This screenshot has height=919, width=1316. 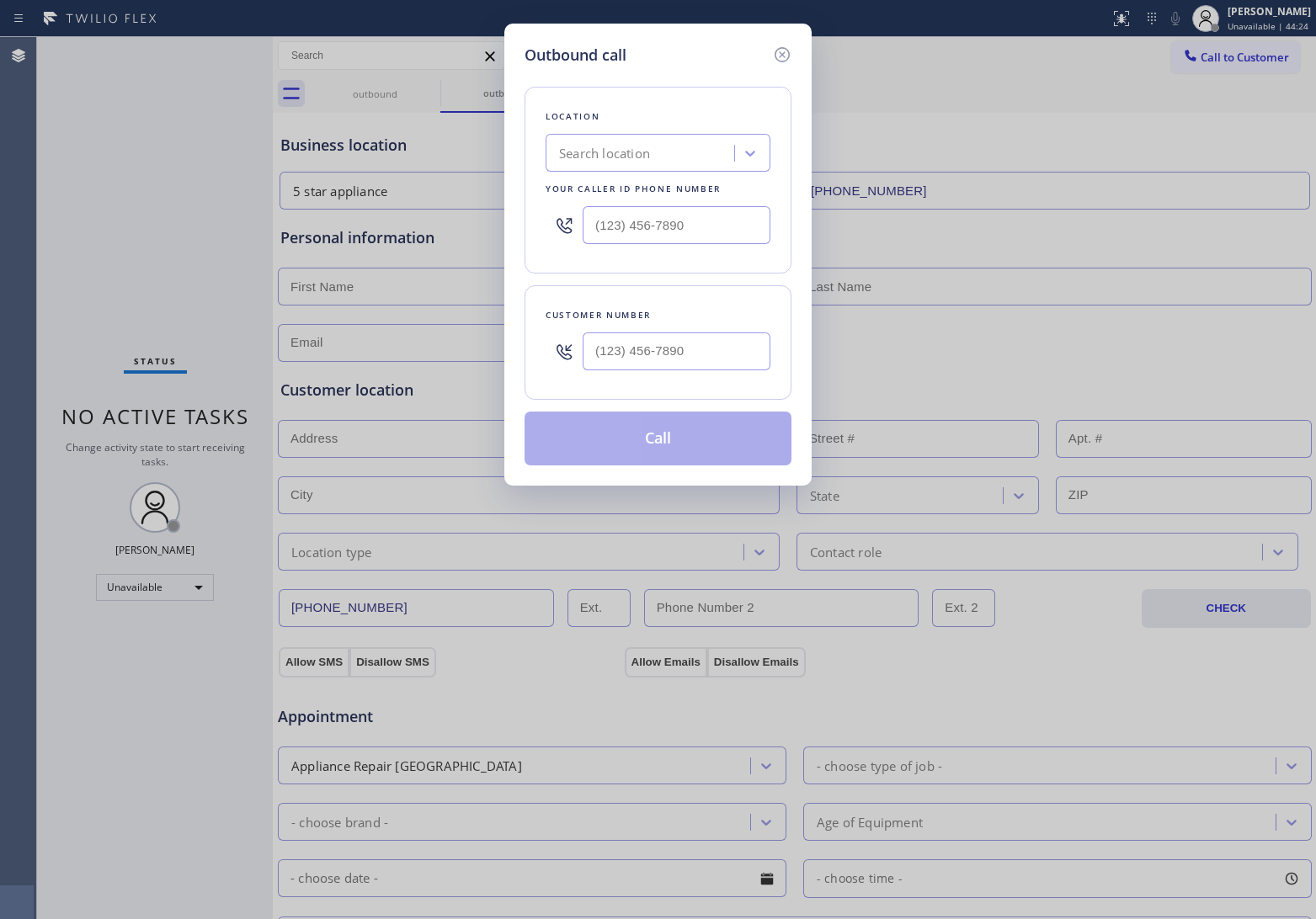 What do you see at coordinates (657, 117) in the screenshot?
I see `div: Location` at bounding box center [657, 117].